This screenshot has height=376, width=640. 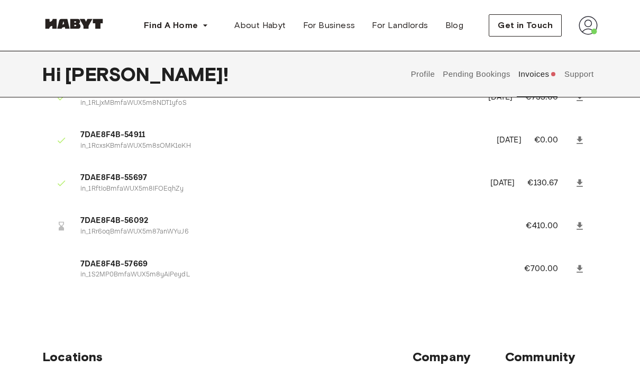 I want to click on span: For Landlords, so click(x=400, y=25).